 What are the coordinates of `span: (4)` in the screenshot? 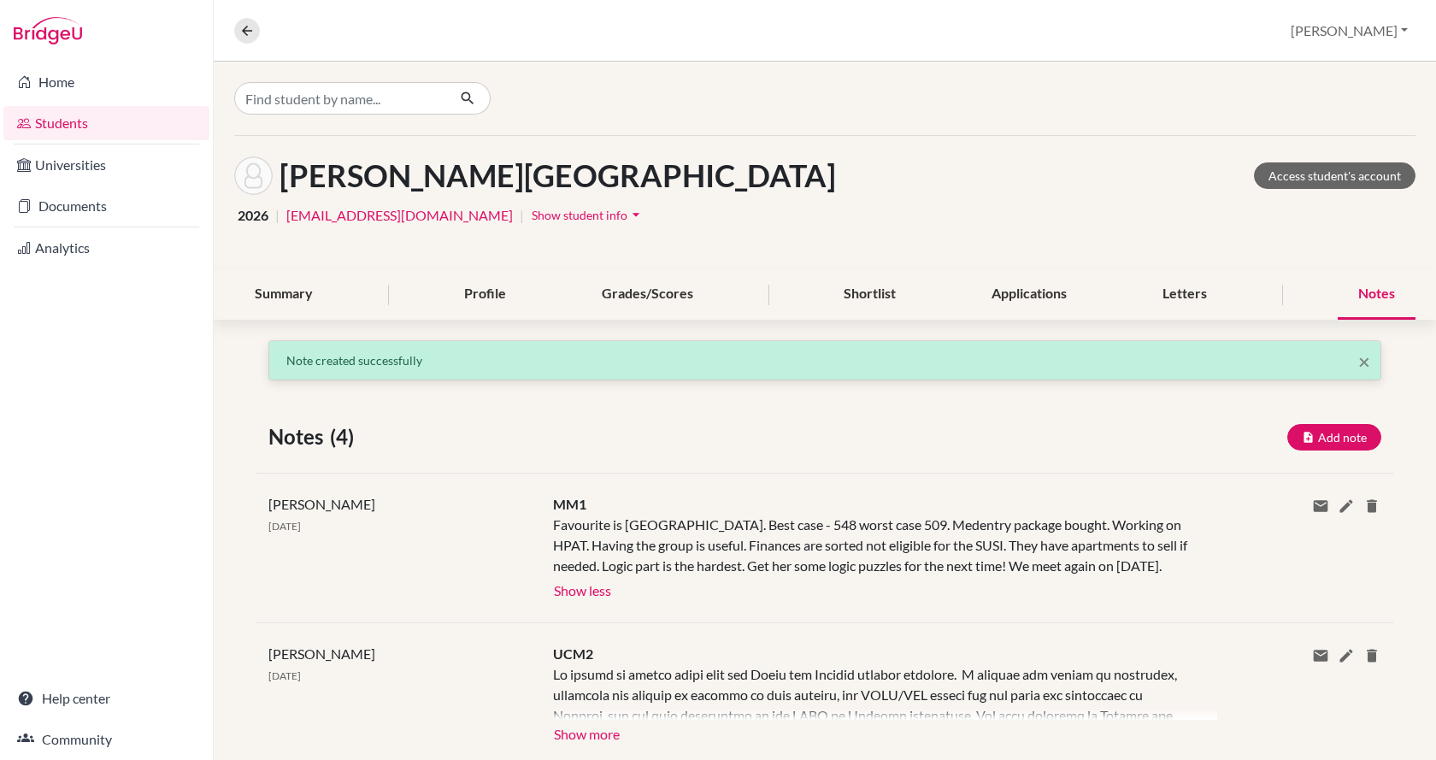 It's located at (345, 437).